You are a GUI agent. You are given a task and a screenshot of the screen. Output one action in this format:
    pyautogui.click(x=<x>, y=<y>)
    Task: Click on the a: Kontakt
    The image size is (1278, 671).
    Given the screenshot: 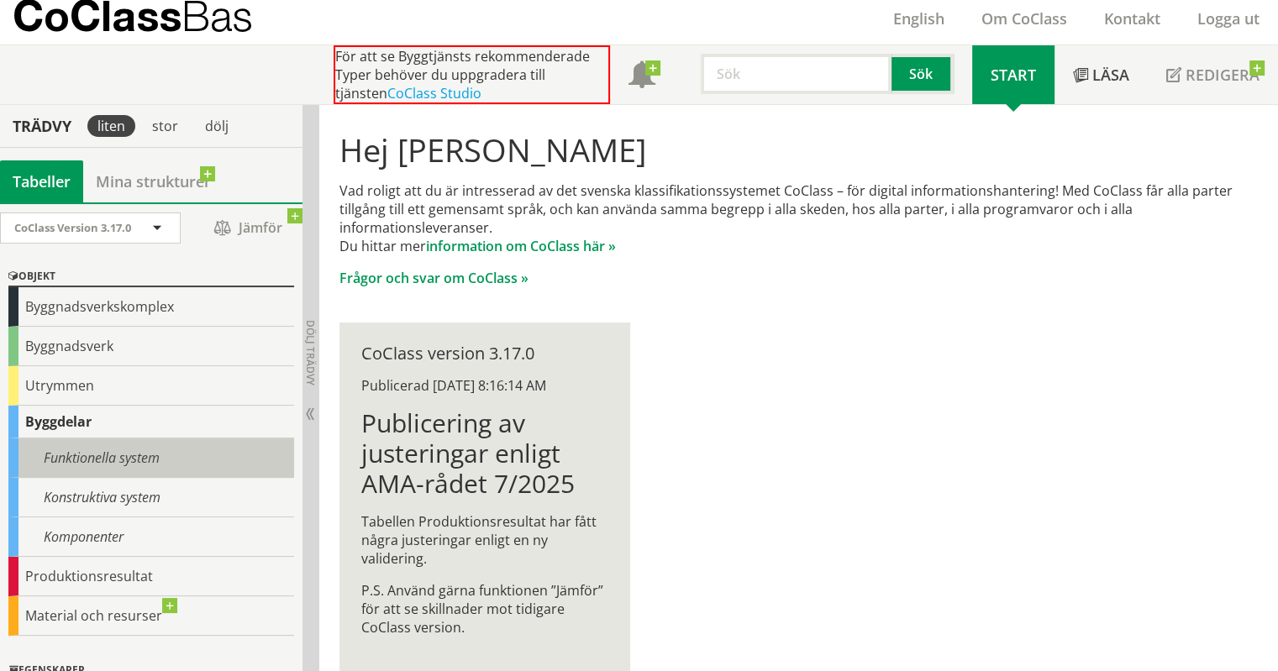 What is the action you would take?
    pyautogui.click(x=1132, y=18)
    